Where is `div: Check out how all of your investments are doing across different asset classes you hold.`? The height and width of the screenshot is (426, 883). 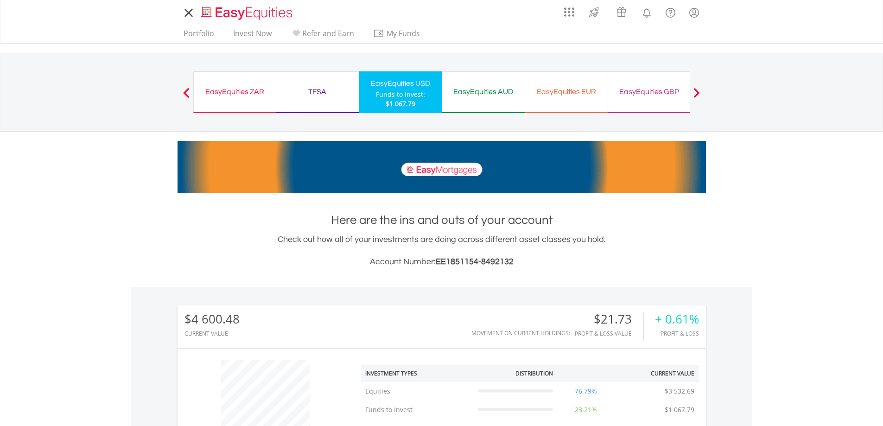
div: Check out how all of your investments are doing across different asset classes you hold. is located at coordinates (442, 251).